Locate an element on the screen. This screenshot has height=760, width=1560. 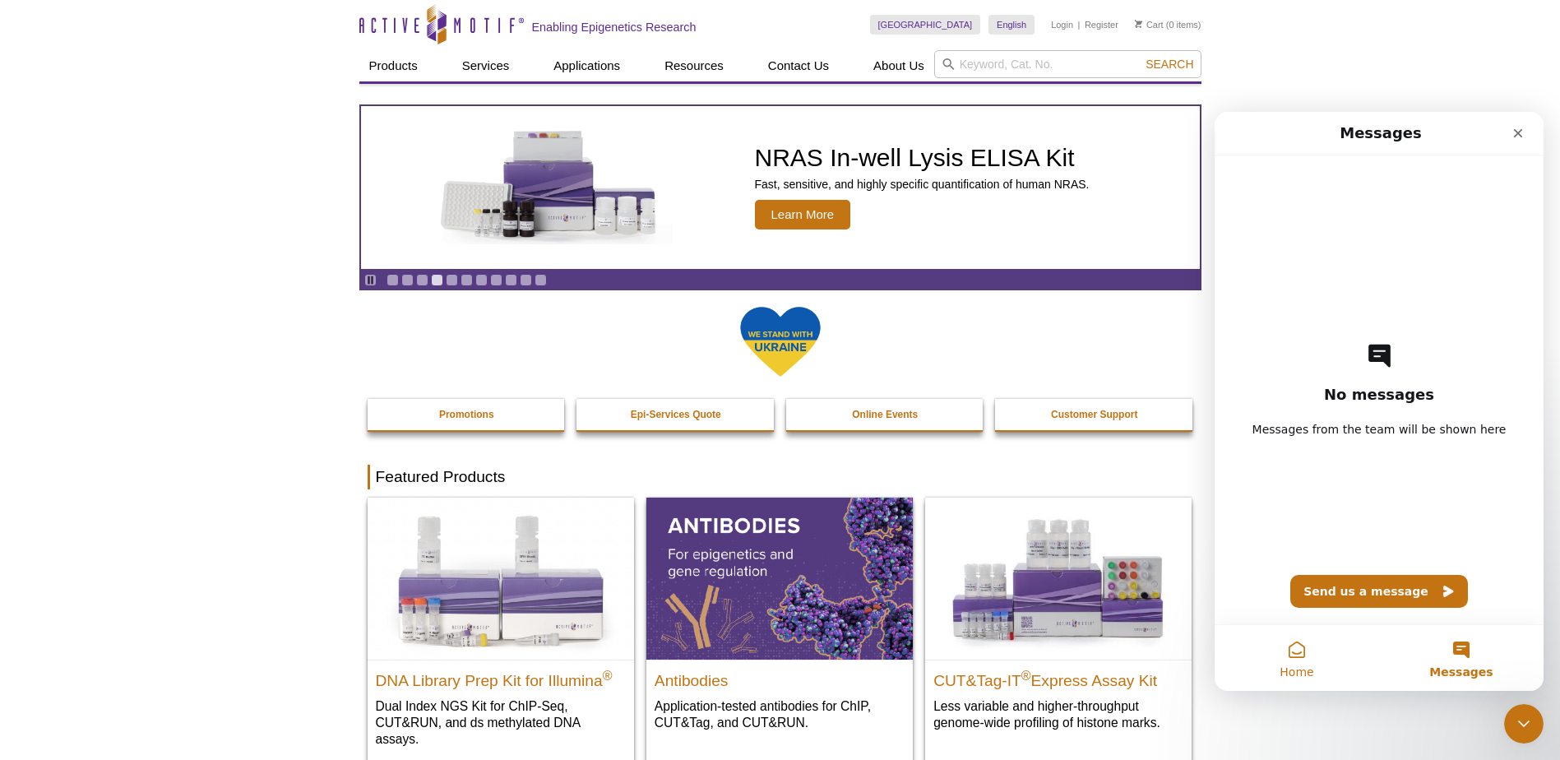
a: CUT&Tag-IT® Express Assay Kit CUT&Tag-IT®Express Assay Kit Less variable and higher-throughput ge... is located at coordinates (1058, 622).